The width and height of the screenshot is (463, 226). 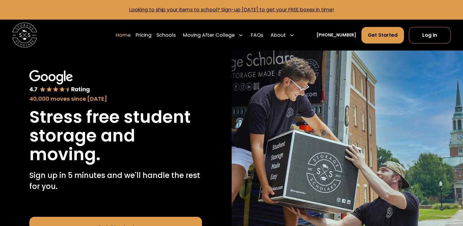 What do you see at coordinates (116, 136) in the screenshot?
I see `h1: Stress free student storage and moving.` at bounding box center [116, 136].